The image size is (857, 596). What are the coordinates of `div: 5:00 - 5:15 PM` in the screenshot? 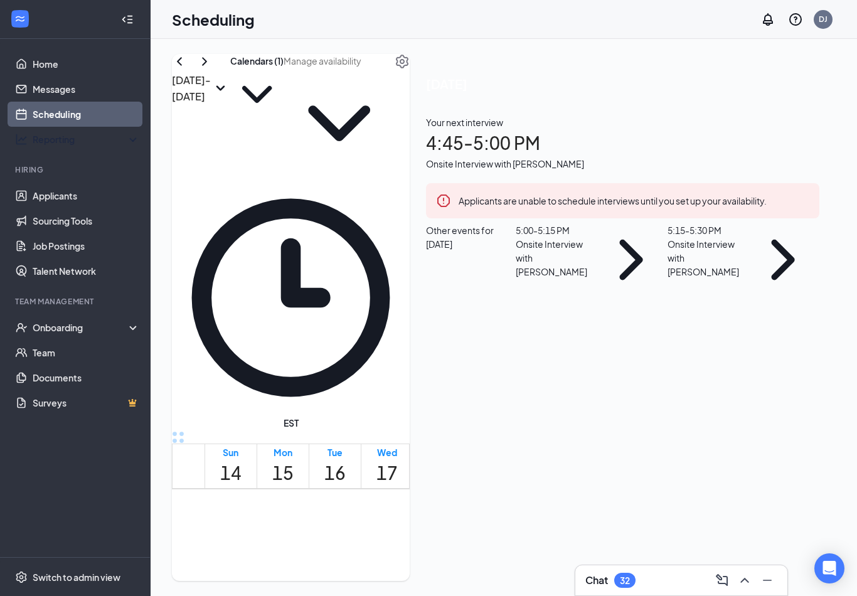 It's located at (553, 230).